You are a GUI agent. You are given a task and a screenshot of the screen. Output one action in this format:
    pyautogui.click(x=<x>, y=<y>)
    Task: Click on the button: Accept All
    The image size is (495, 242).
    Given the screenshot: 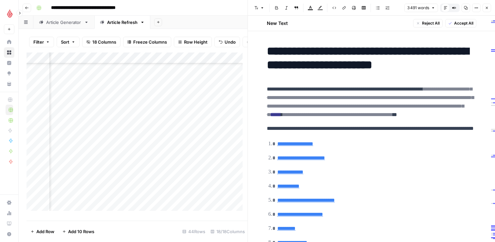 What is the action you would take?
    pyautogui.click(x=461, y=23)
    